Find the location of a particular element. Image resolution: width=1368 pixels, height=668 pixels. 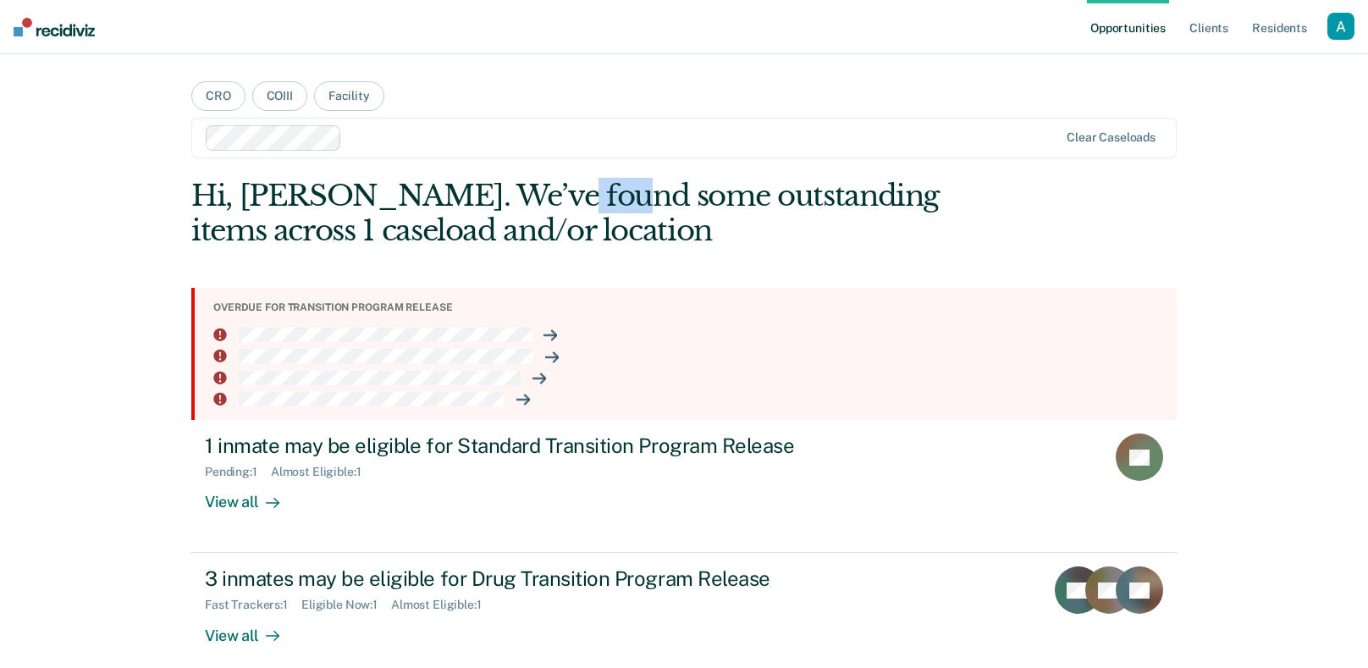

button: Facility is located at coordinates (349, 96).